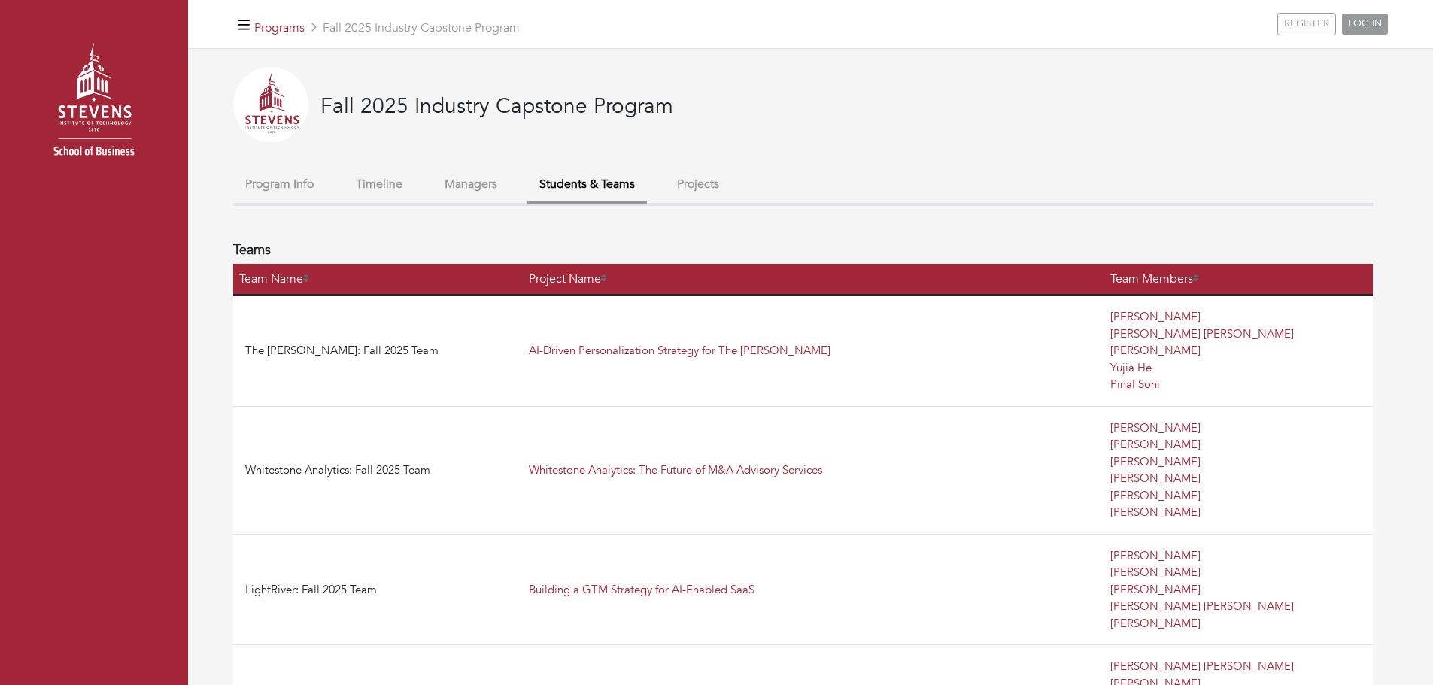 The width and height of the screenshot is (1433, 685). What do you see at coordinates (274, 279) in the screenshot?
I see `a: Team Name` at bounding box center [274, 279].